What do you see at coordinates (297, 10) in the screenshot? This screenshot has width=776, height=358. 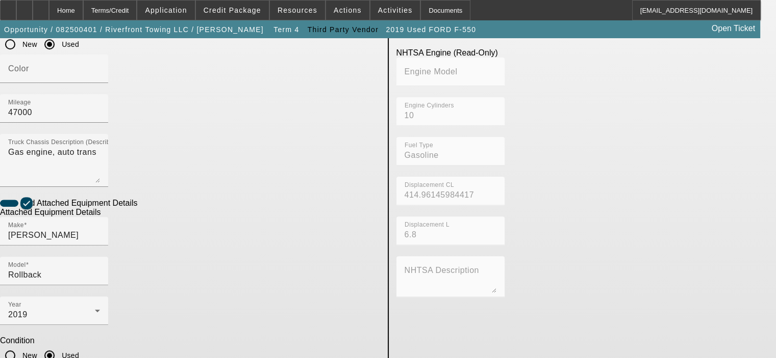 I see `button: Resources` at bounding box center [297, 10].